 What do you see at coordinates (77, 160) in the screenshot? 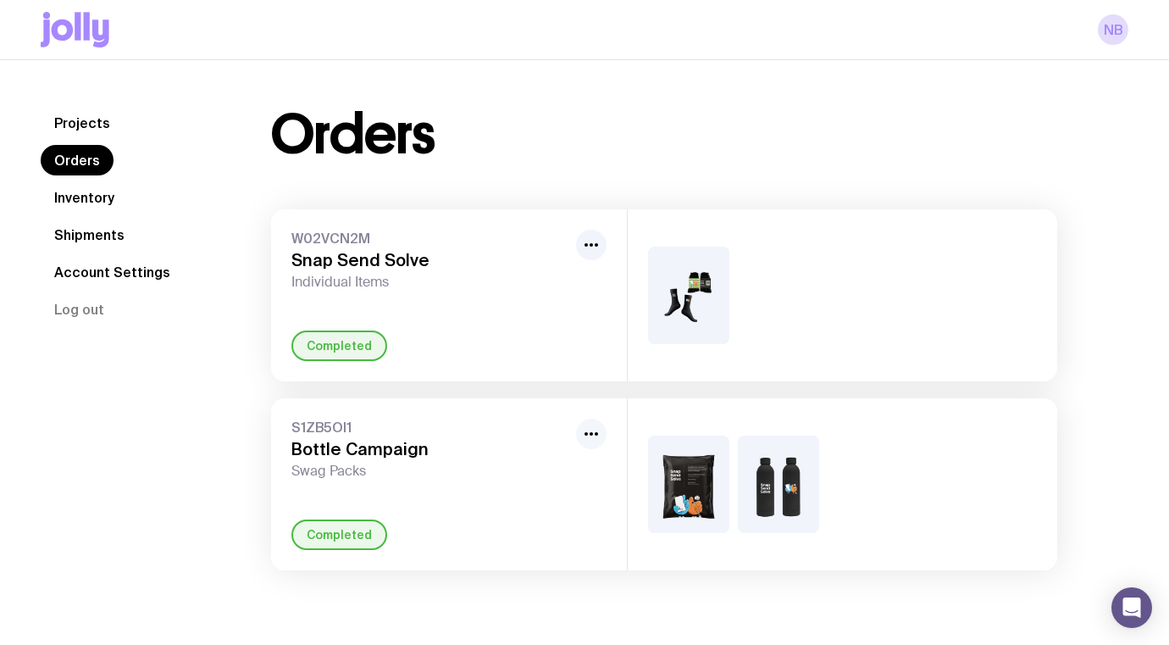
I see `a: Orders` at bounding box center [77, 160].